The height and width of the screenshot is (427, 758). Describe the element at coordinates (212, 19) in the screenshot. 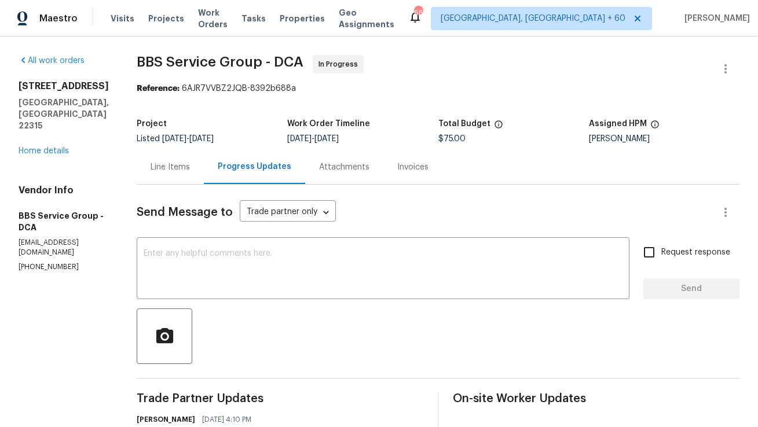

I see `span: Work Orders` at that location.